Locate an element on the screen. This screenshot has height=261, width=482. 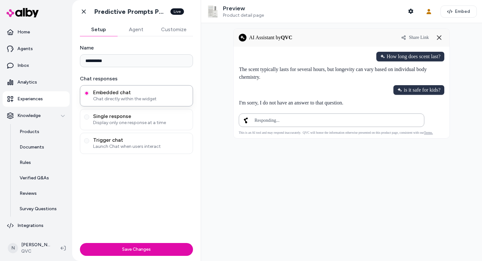
p: Analytics is located at coordinates (27, 82).